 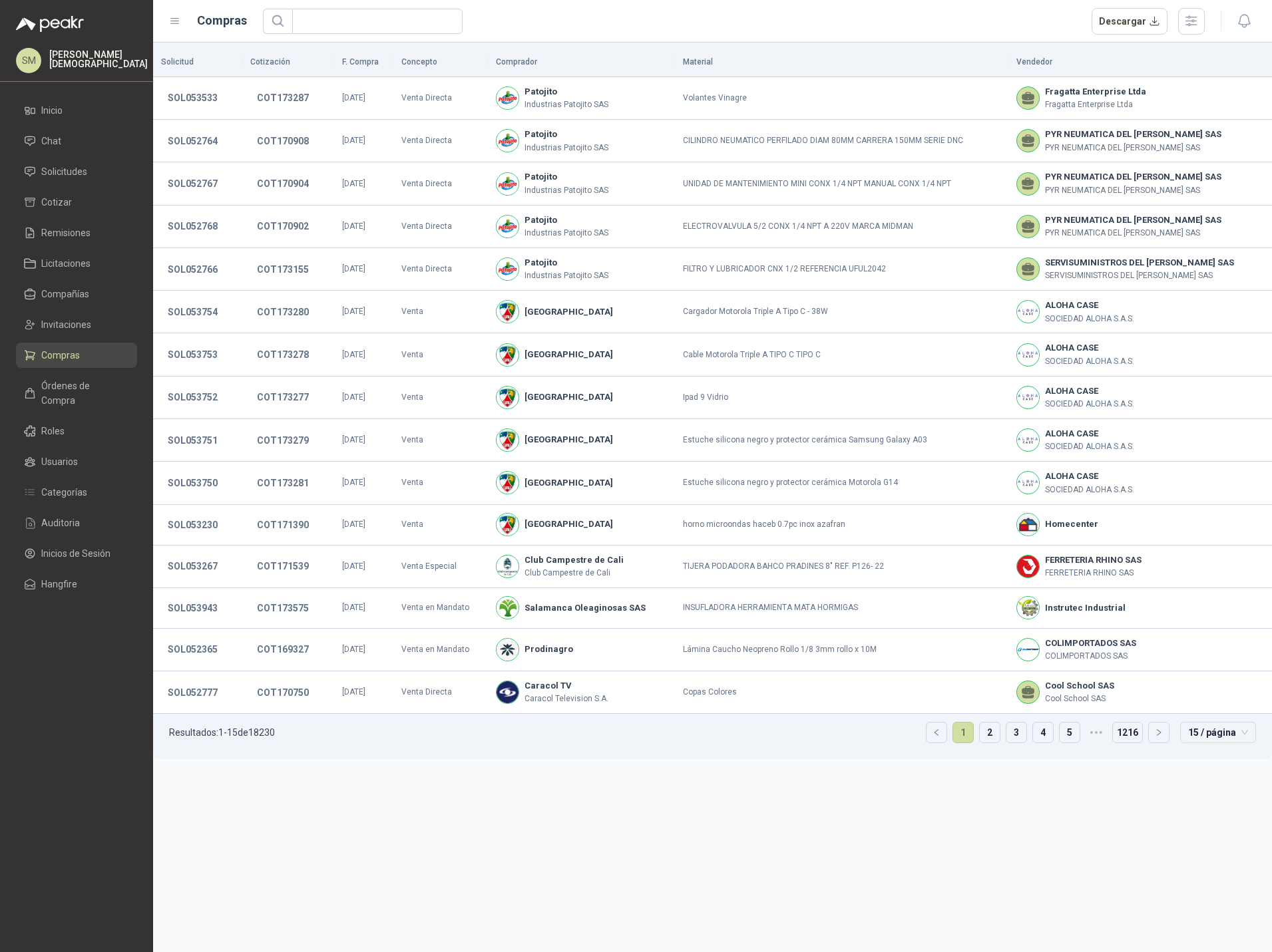 What do you see at coordinates (283, 567) in the screenshot?
I see `button: COT171539` at bounding box center [283, 567].